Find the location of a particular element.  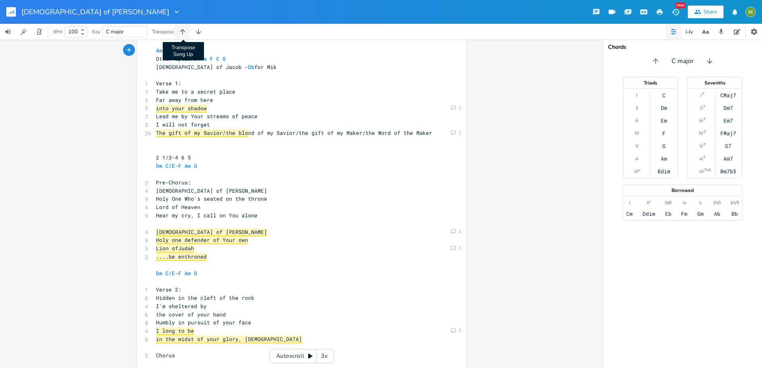

div: G7 is located at coordinates (728, 146).